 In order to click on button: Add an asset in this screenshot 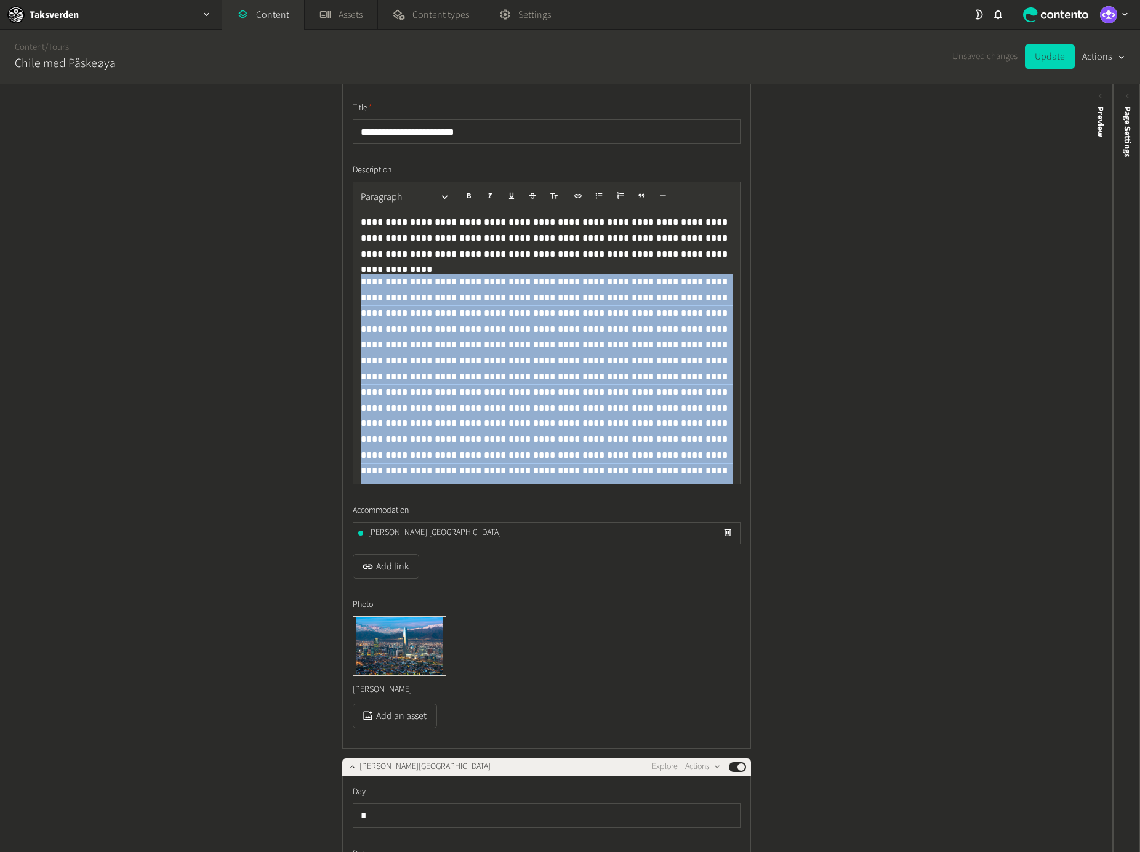, I will do `click(395, 716)`.